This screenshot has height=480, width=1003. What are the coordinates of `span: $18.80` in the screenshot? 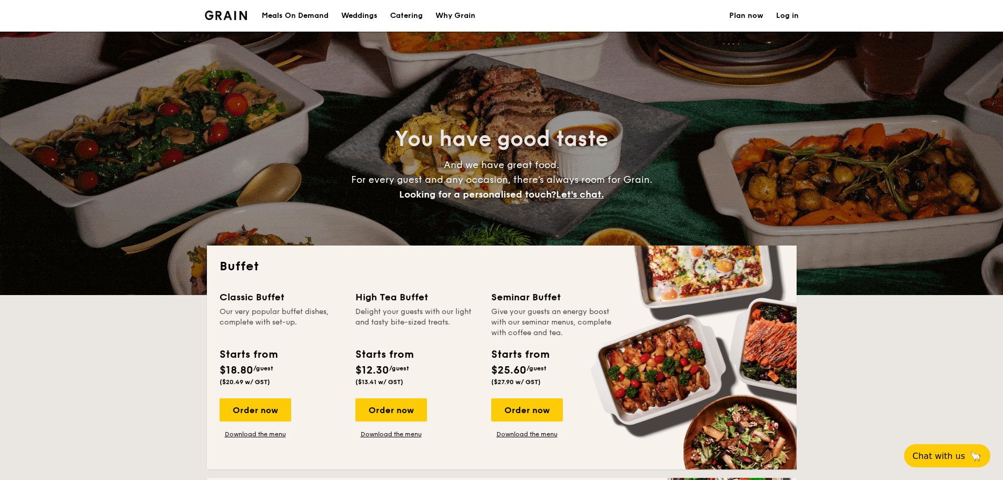 It's located at (236, 370).